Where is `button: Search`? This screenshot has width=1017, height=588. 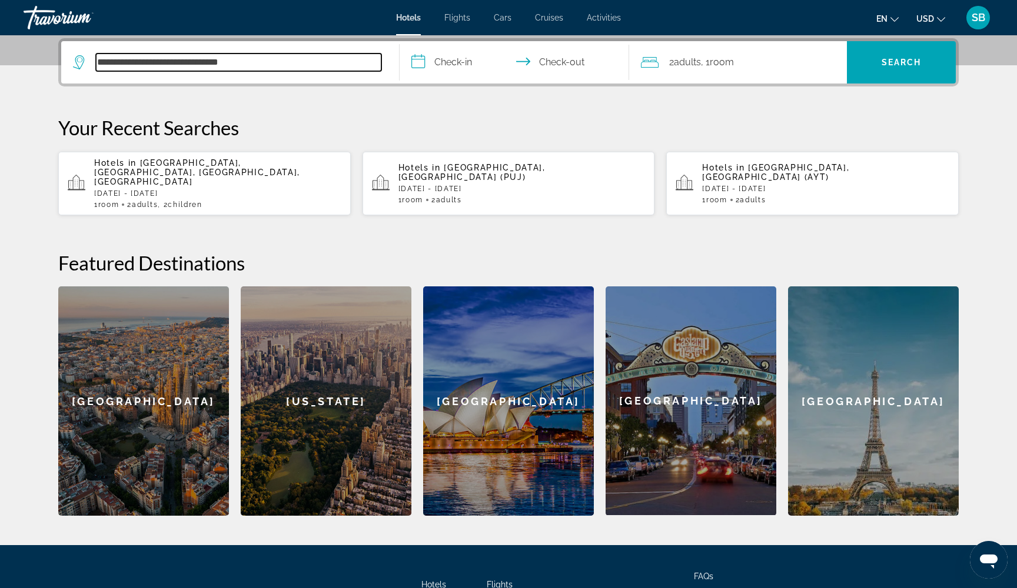 button: Search is located at coordinates (901, 62).